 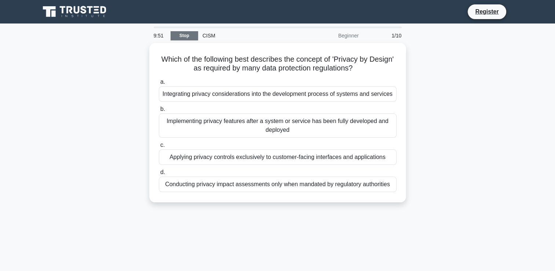 What do you see at coordinates (278, 157) in the screenshot?
I see `div: Applying privacy controls exclusively to customer-facing interfaces and applications` at bounding box center [278, 157].